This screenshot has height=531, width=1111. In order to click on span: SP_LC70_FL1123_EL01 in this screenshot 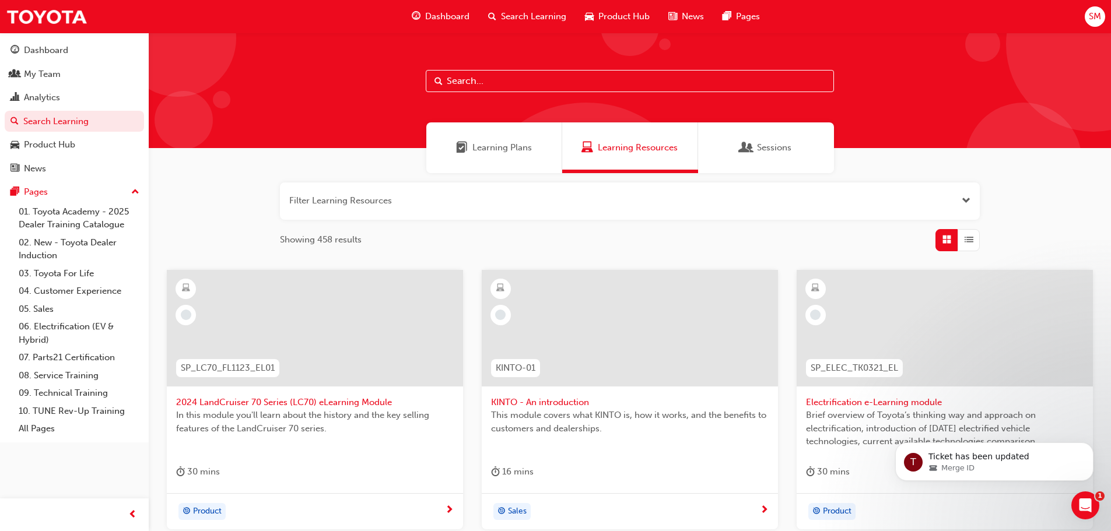, I will do `click(227, 368)`.